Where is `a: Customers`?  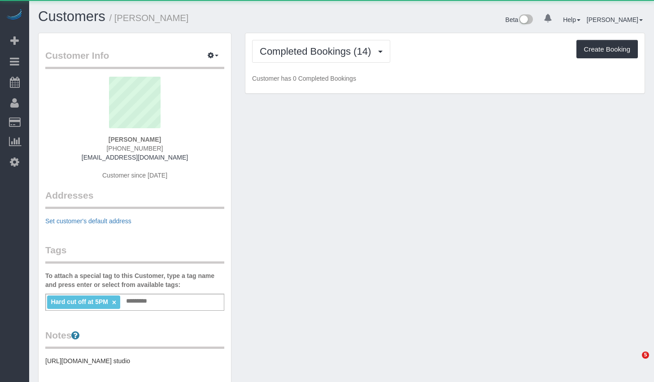 a: Customers is located at coordinates (72, 16).